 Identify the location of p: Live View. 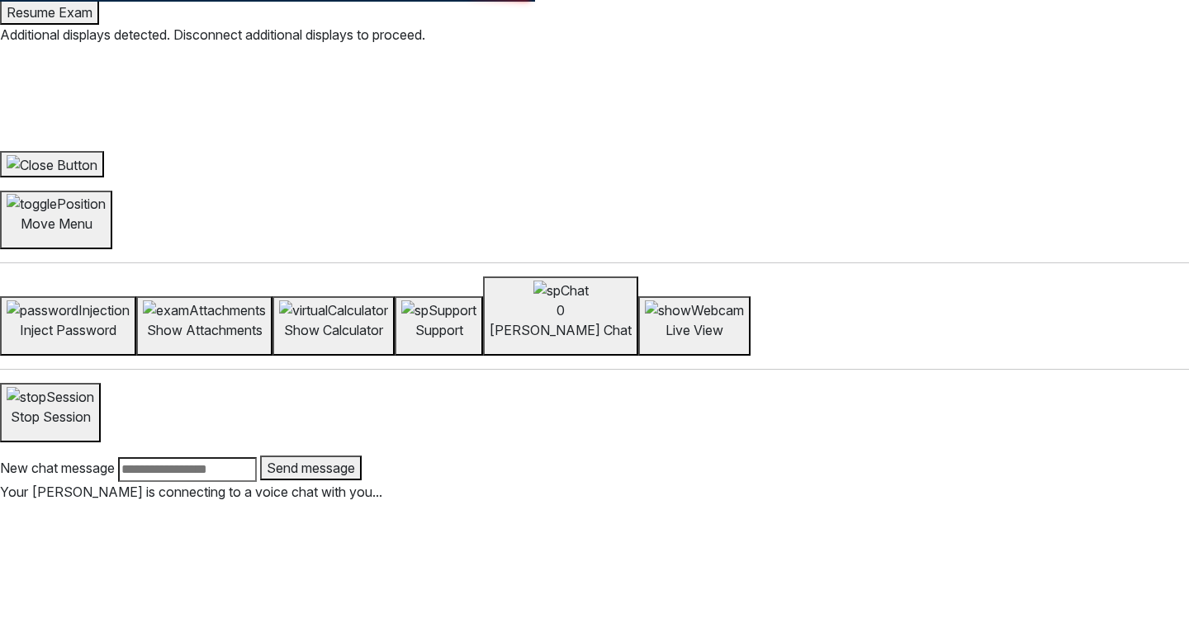
(694, 330).